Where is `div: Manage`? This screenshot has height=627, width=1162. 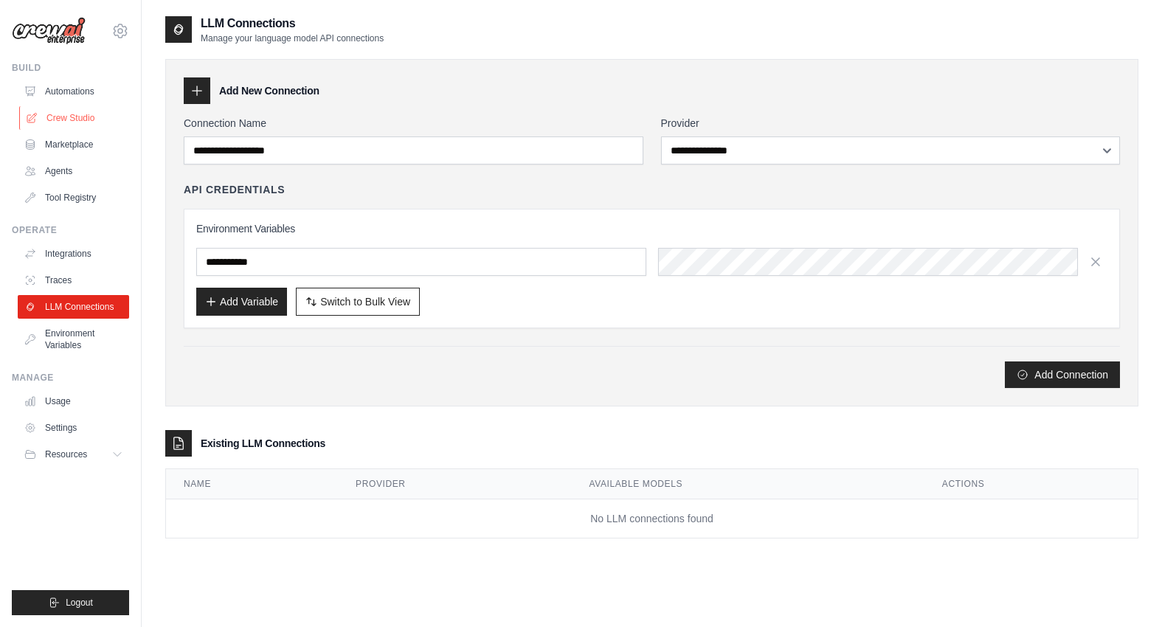
div: Manage is located at coordinates (70, 378).